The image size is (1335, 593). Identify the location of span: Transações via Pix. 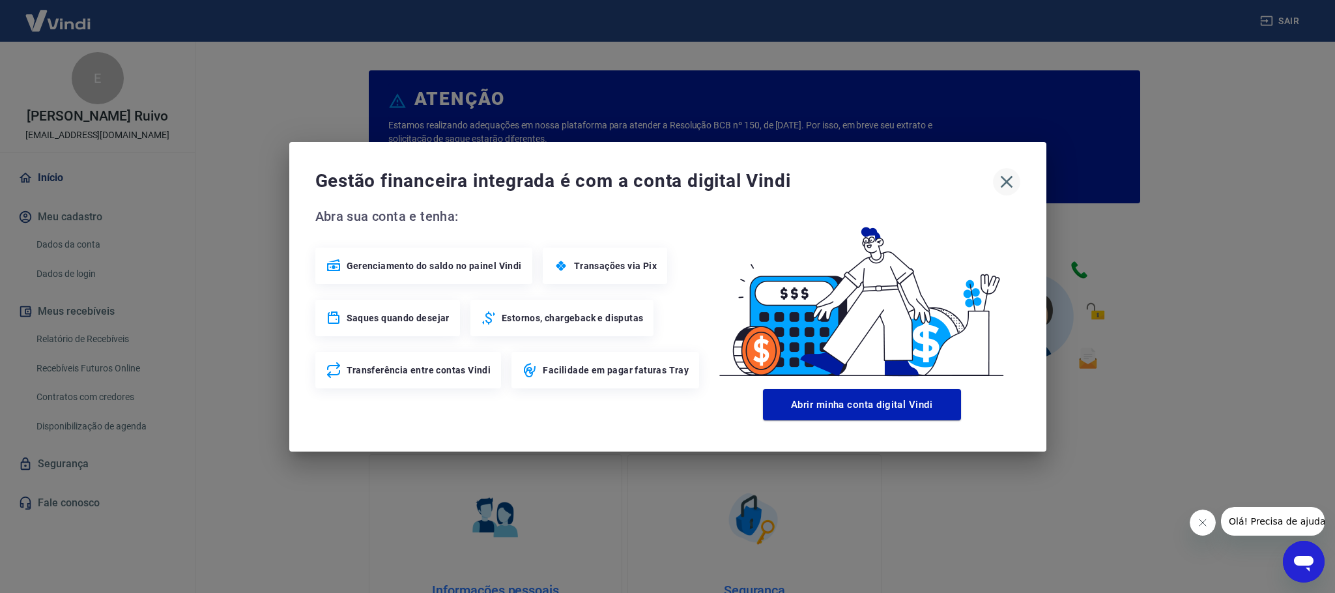
(615, 266).